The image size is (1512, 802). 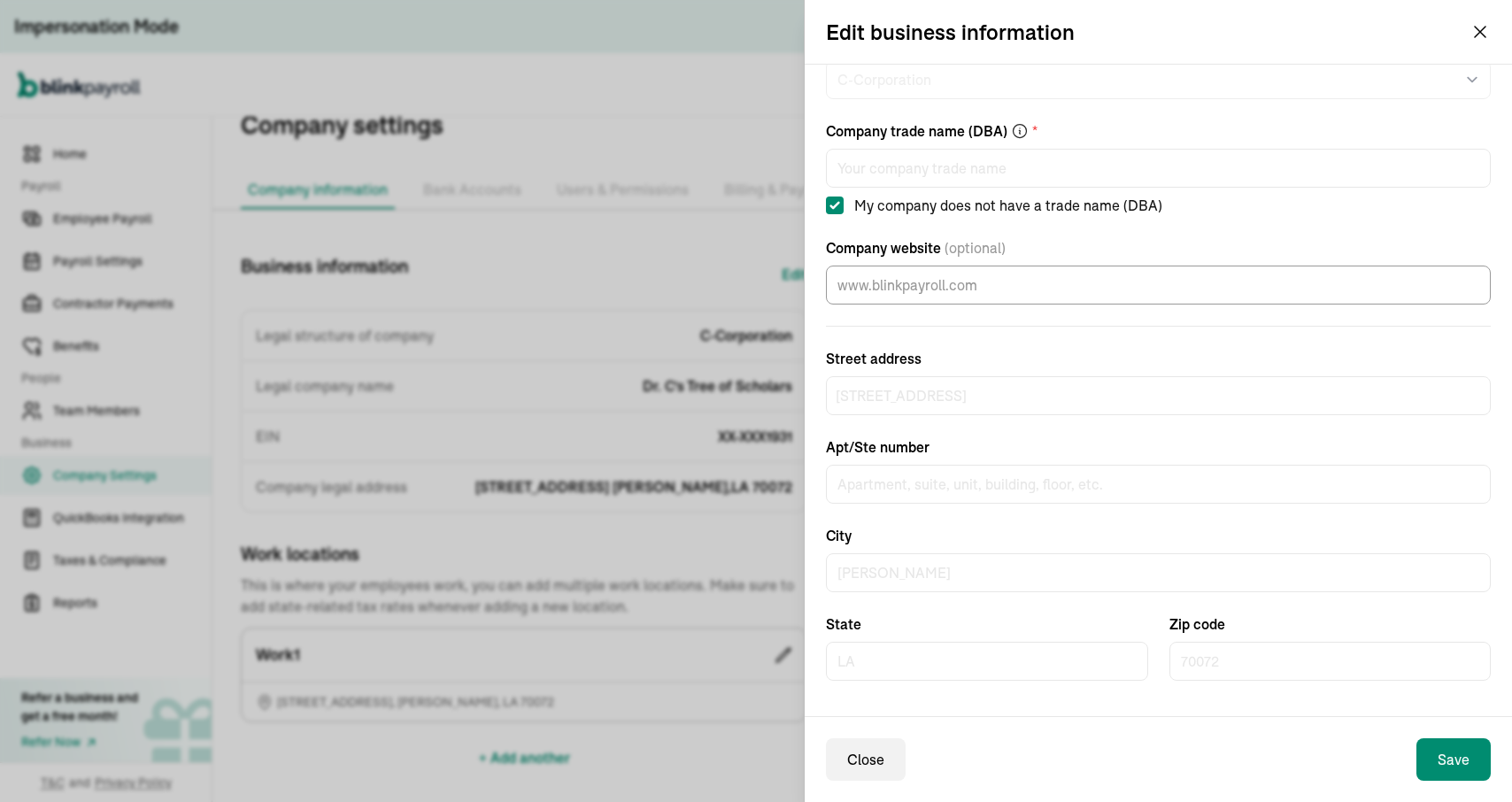 What do you see at coordinates (1158, 131) in the screenshot?
I see `label: Company trade name (DBA)` at bounding box center [1158, 131].